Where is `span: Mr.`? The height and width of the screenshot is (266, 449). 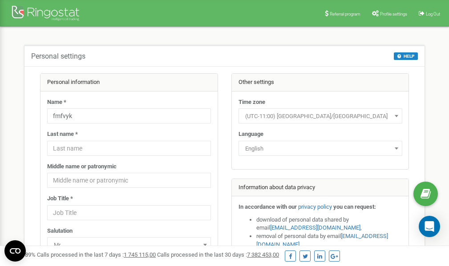 span: Mr. is located at coordinates (129, 245).